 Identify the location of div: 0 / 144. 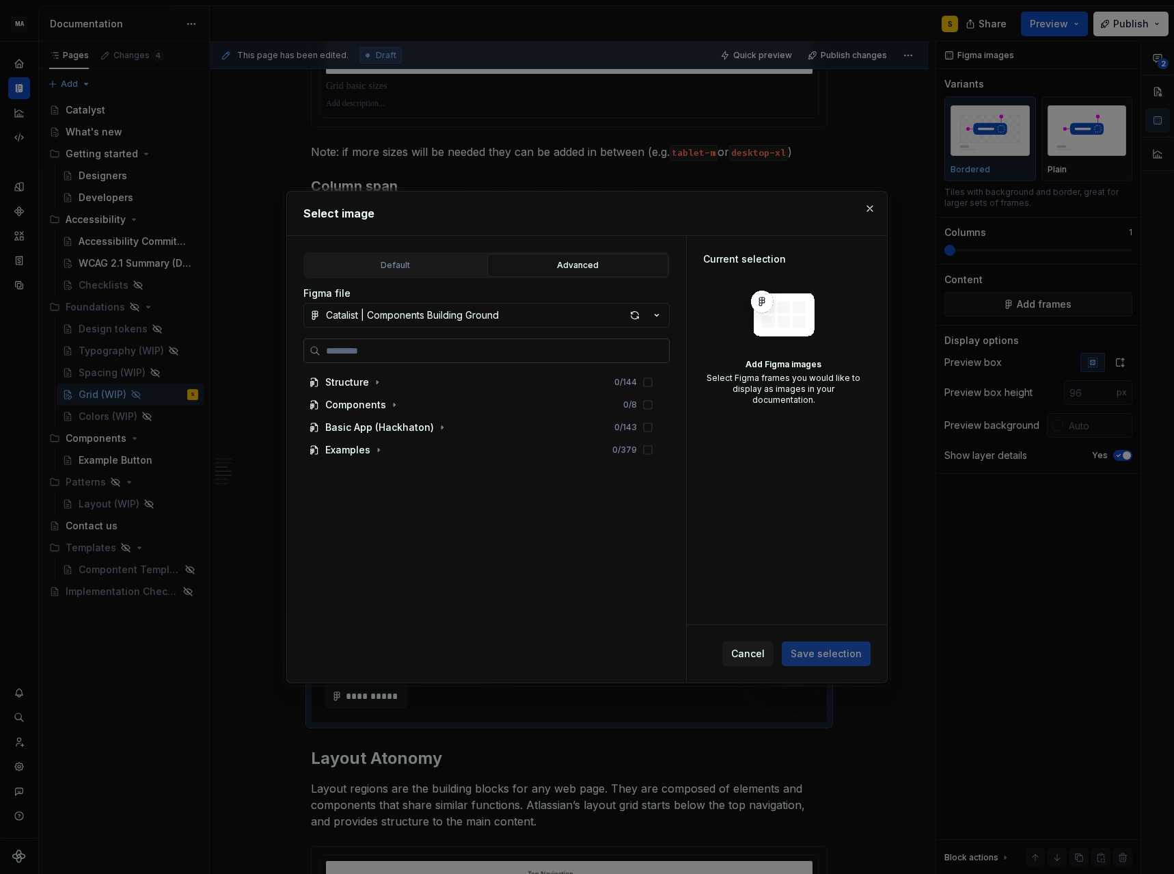
(626, 382).